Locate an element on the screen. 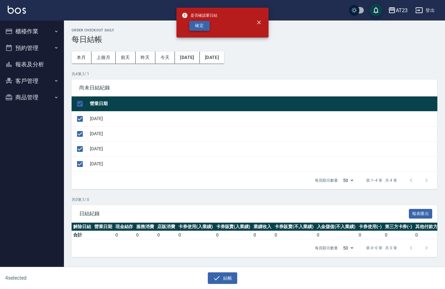  span: 日結紀錄 is located at coordinates (244, 213).